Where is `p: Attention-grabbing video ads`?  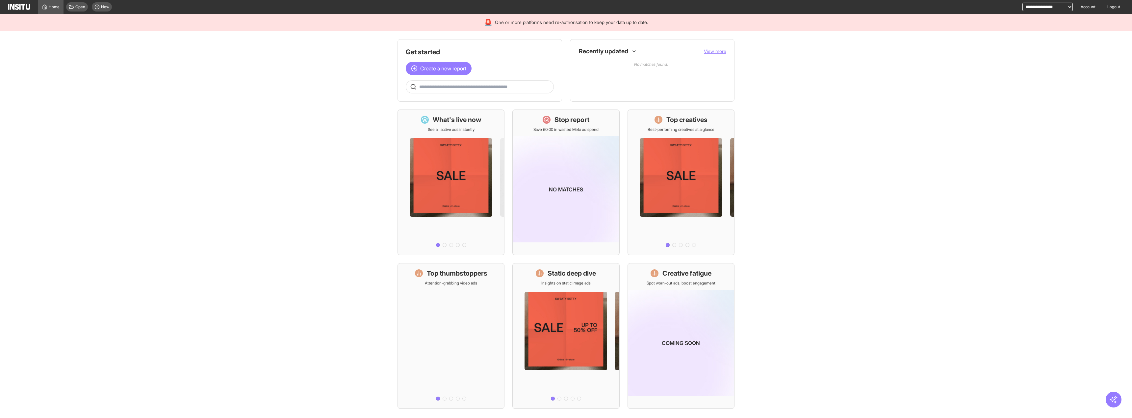 p: Attention-grabbing video ads is located at coordinates (451, 283).